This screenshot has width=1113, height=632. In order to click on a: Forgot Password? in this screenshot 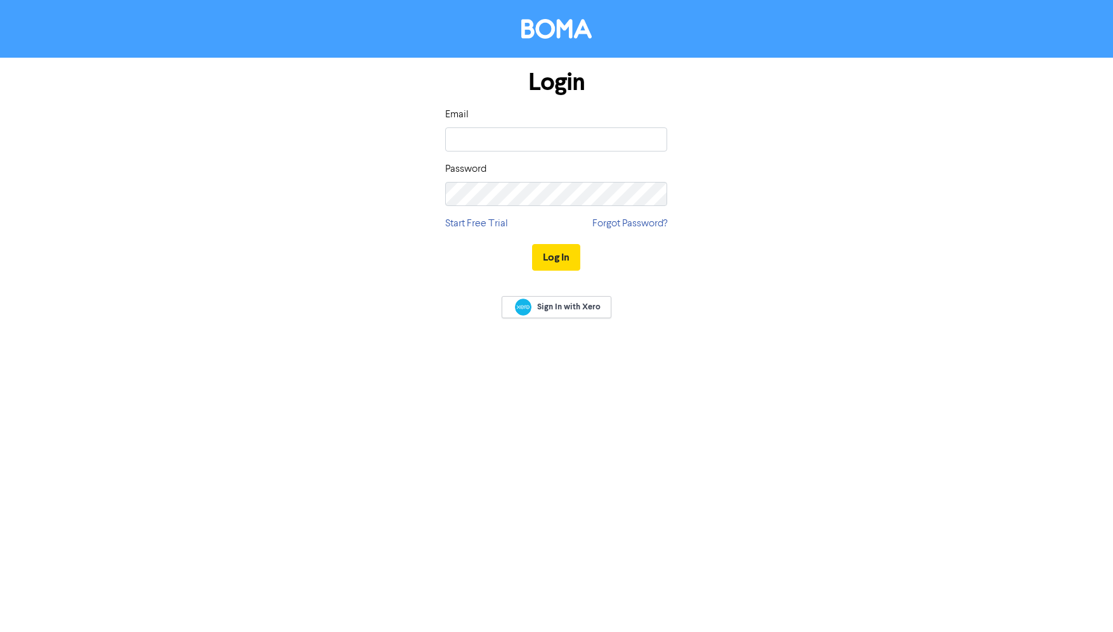, I will do `click(630, 224)`.